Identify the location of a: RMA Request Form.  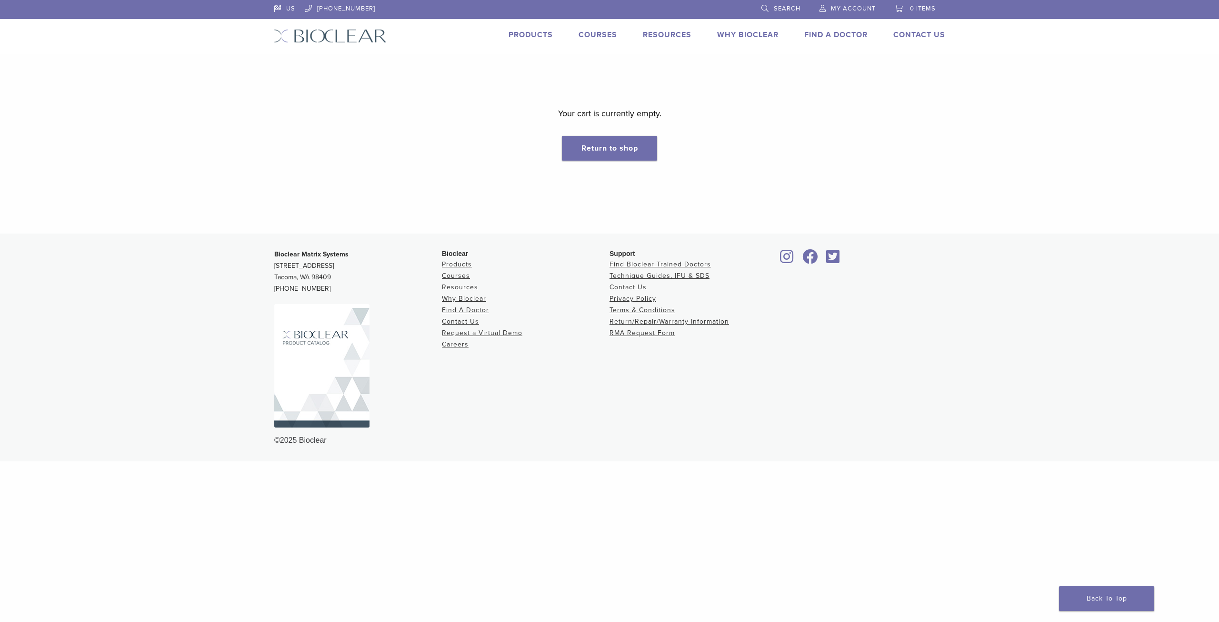
(642, 332).